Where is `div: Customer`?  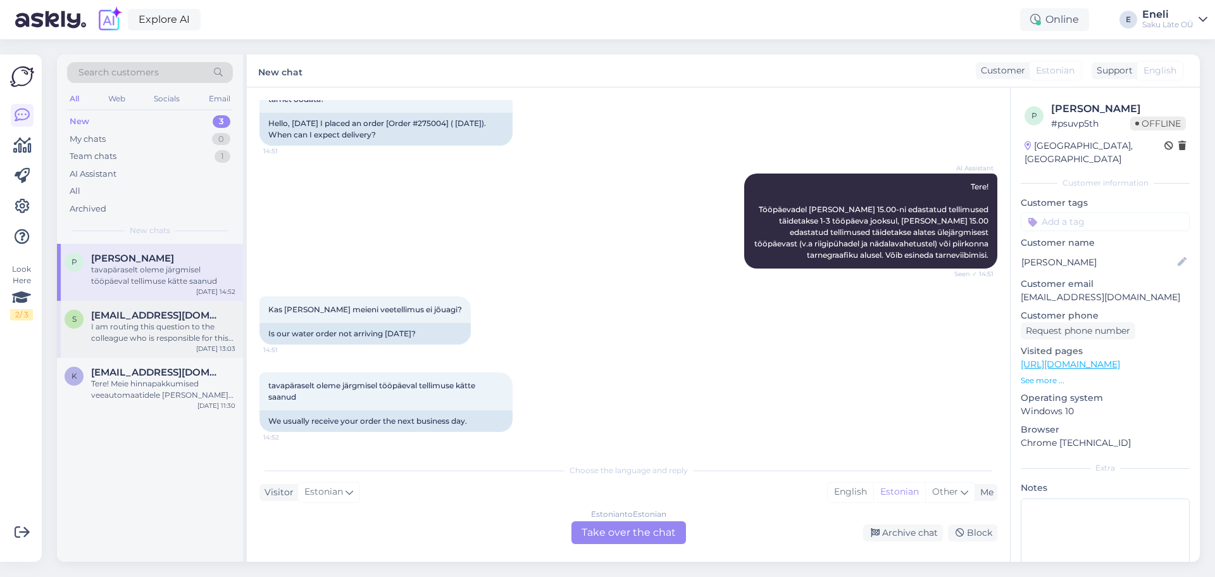
div: Customer is located at coordinates (1001, 70).